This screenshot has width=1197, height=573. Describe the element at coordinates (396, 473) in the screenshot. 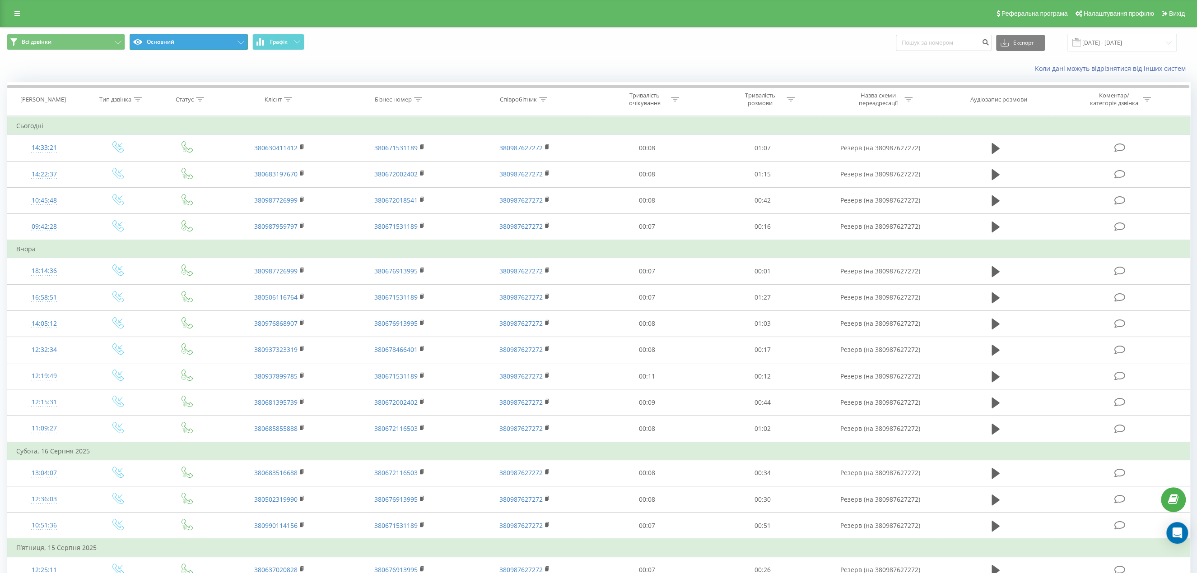

I see `a: 380672116503` at that location.